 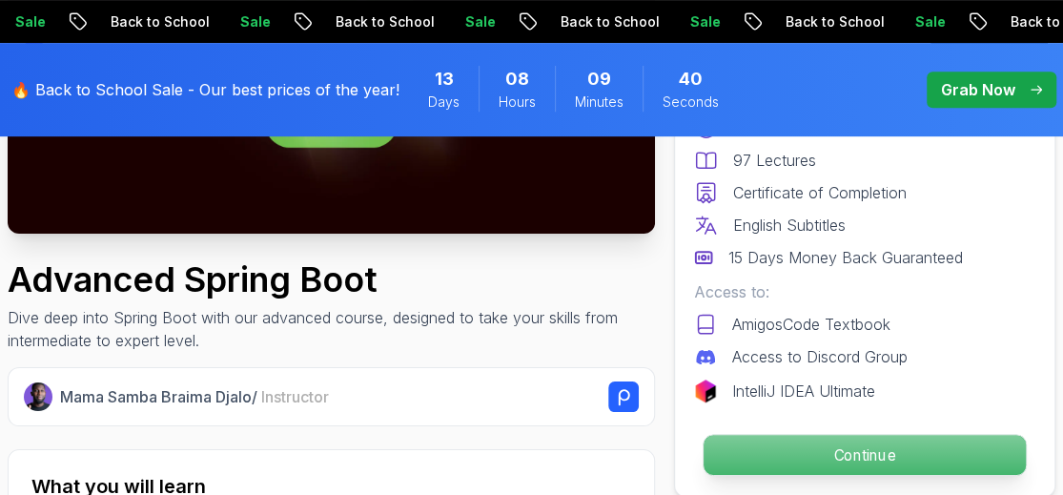 What do you see at coordinates (295, 397) in the screenshot?
I see `span: Instructor` at bounding box center [295, 397].